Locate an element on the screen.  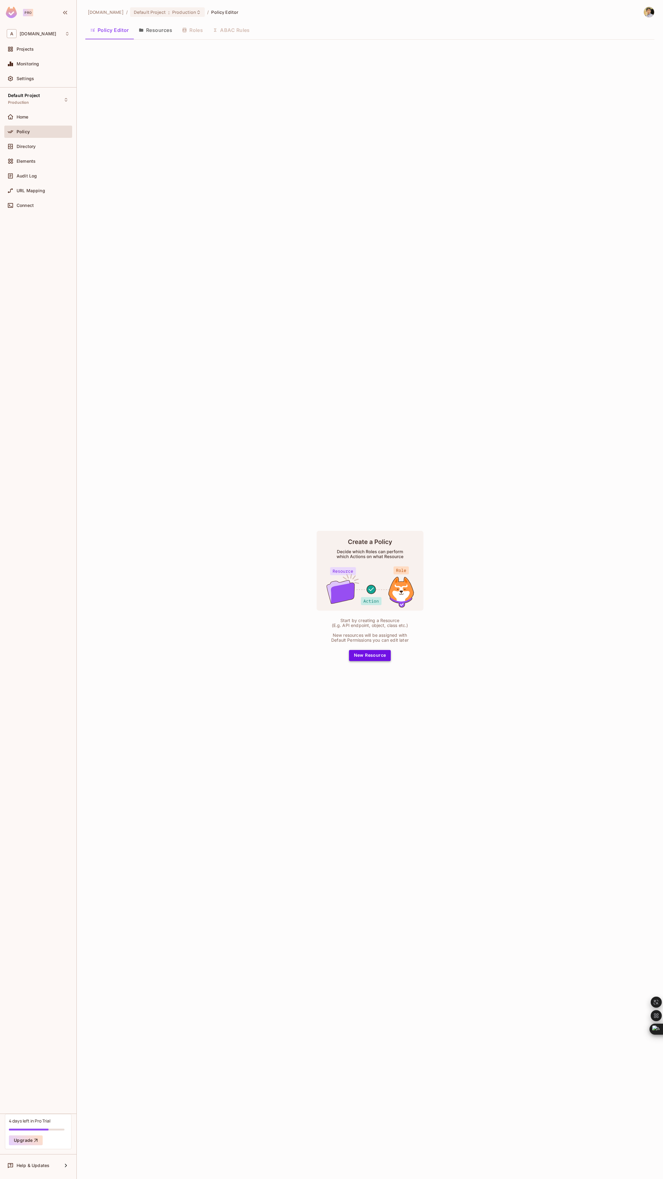
button: Policy Editor is located at coordinates (110, 30).